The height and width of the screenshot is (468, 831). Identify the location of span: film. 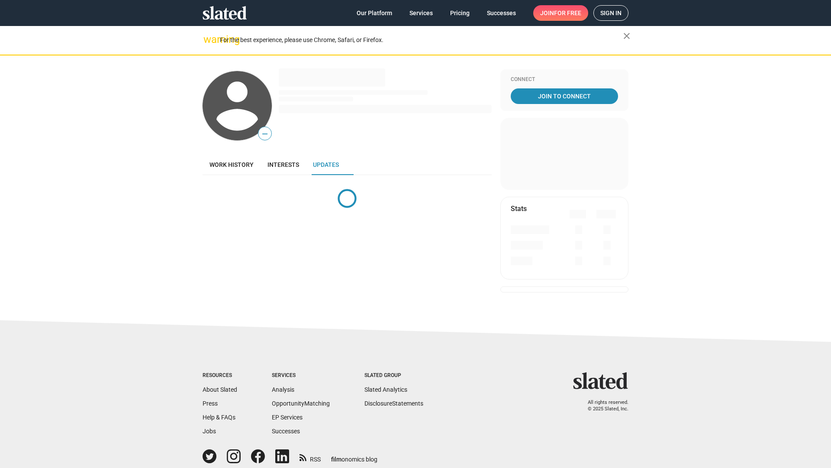
(336, 459).